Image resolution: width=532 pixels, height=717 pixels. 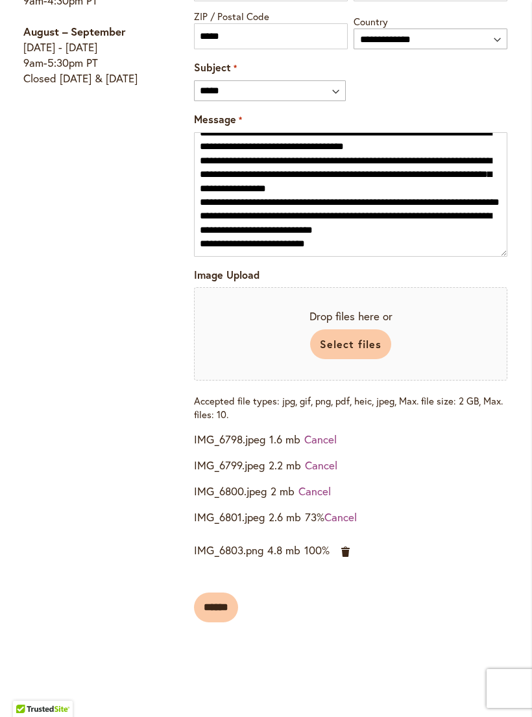 What do you see at coordinates (283, 550) in the screenshot?
I see `span: 4.8 mb` at bounding box center [283, 550].